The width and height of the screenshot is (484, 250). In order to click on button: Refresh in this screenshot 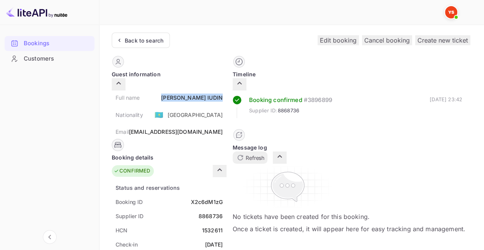, I will do `click(250, 157)`.